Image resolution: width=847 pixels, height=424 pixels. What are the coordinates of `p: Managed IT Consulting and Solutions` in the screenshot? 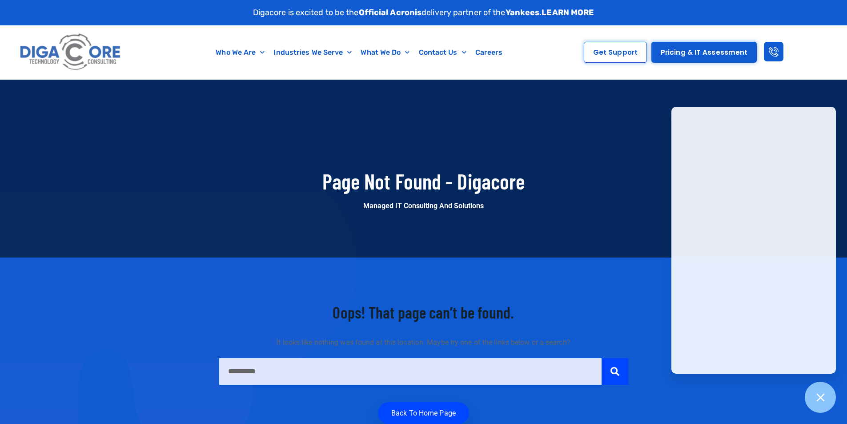 It's located at (424, 206).